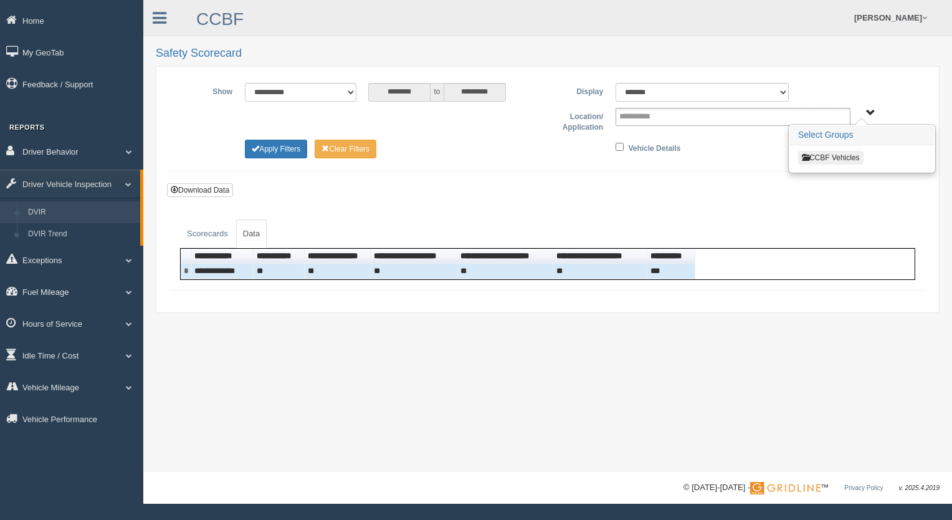 This screenshot has height=520, width=952. Describe the element at coordinates (207, 234) in the screenshot. I see `a: Scorecards` at that location.